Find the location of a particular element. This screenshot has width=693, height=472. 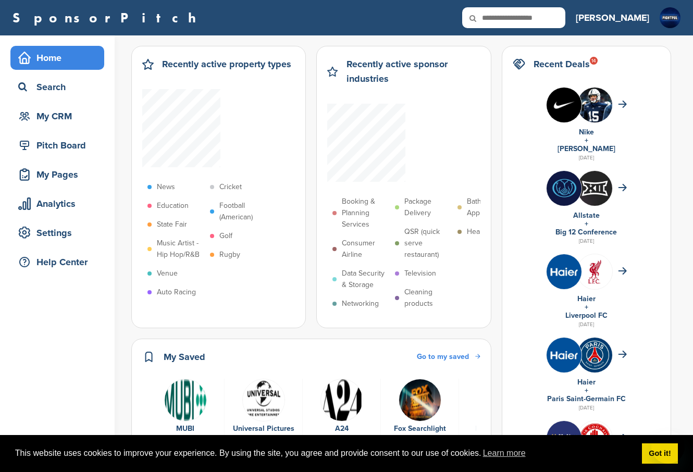

p: Football (American) is located at coordinates (243, 212).